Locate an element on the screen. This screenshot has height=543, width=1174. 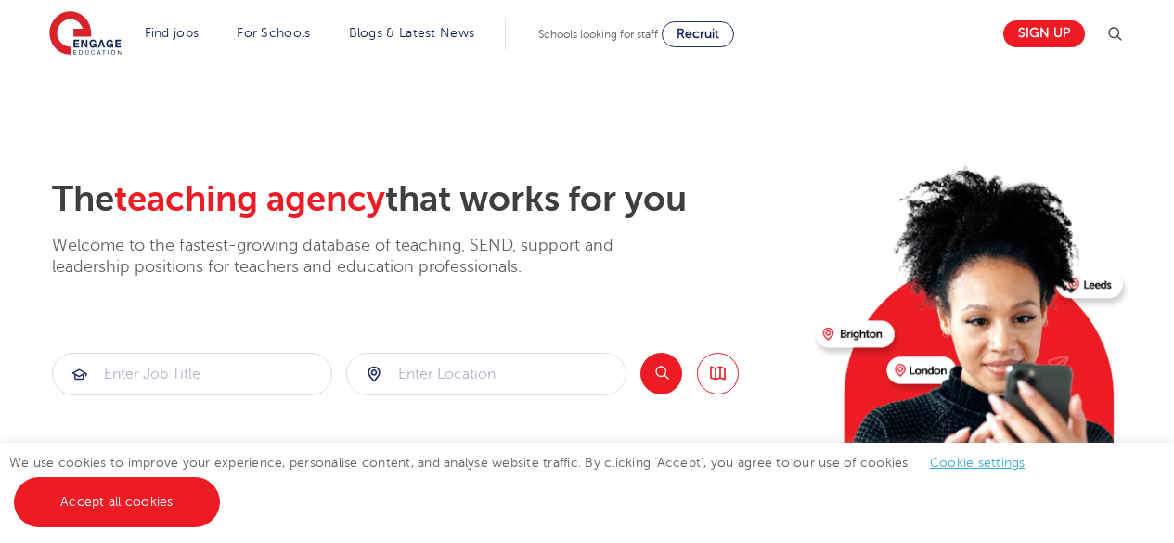
a: Accept all cookies is located at coordinates (117, 502).